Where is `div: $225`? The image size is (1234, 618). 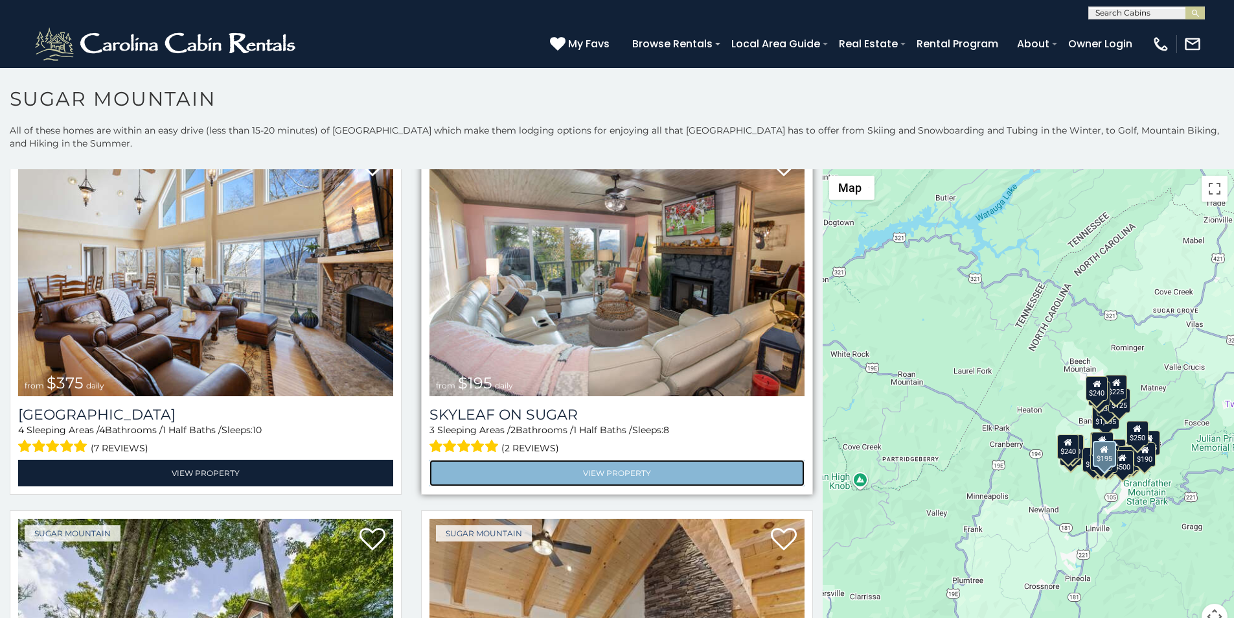 div: $225 is located at coordinates (1117, 387).